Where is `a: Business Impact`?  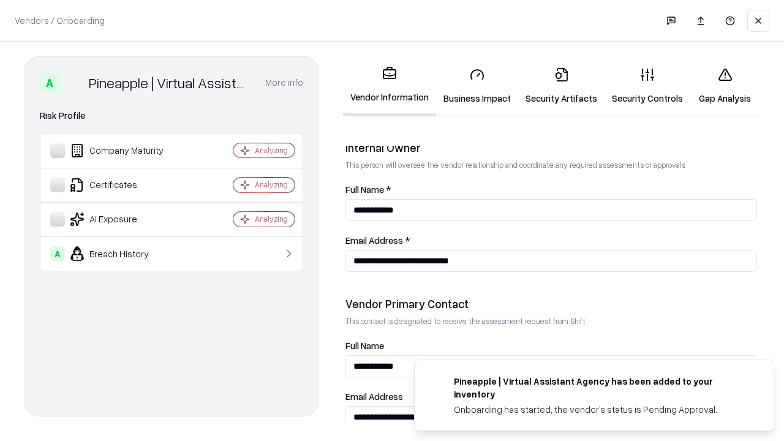
a: Business Impact is located at coordinates (477, 86).